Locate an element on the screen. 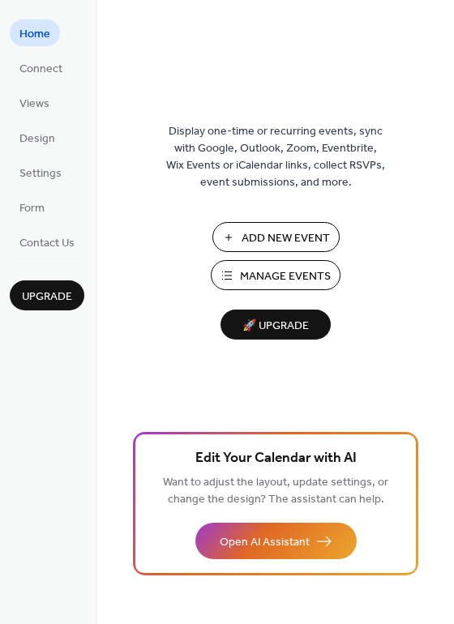  a: Form is located at coordinates (32, 207).